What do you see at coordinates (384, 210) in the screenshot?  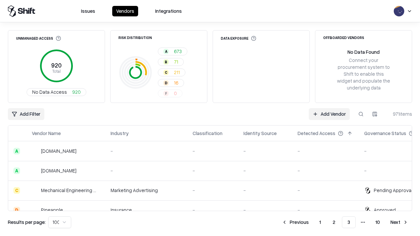 I see `div: Approved` at bounding box center [384, 210].